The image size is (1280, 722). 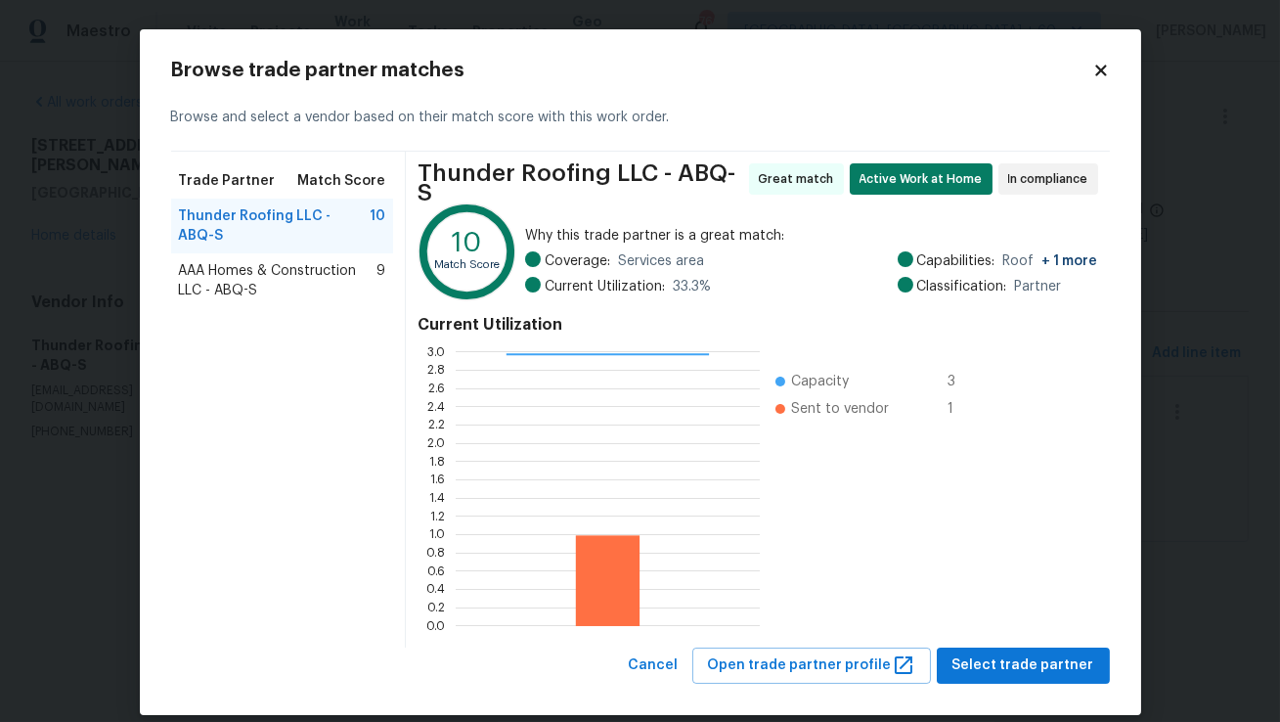 I want to click on span: Partner, so click(x=1038, y=286).